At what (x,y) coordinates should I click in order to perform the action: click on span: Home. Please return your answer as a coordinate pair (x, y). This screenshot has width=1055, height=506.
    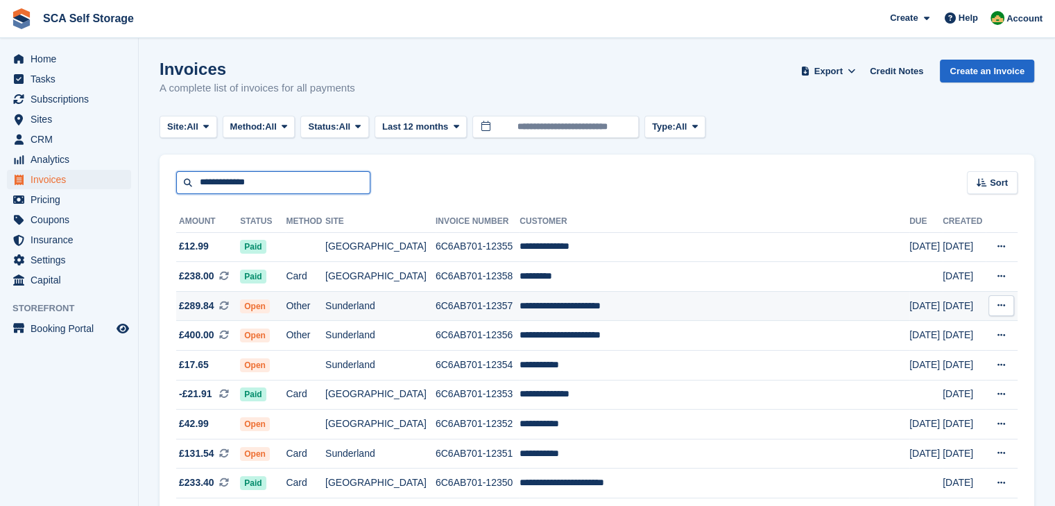
    Looking at the image, I should click on (72, 59).